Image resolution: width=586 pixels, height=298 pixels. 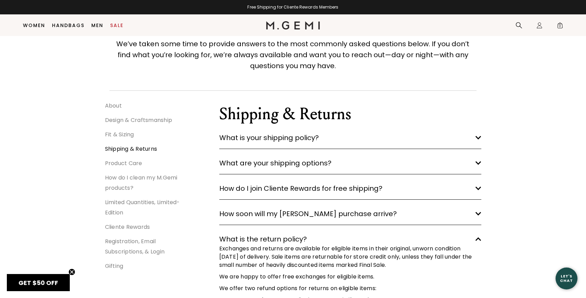 I want to click on a: Gifting, so click(x=114, y=266).